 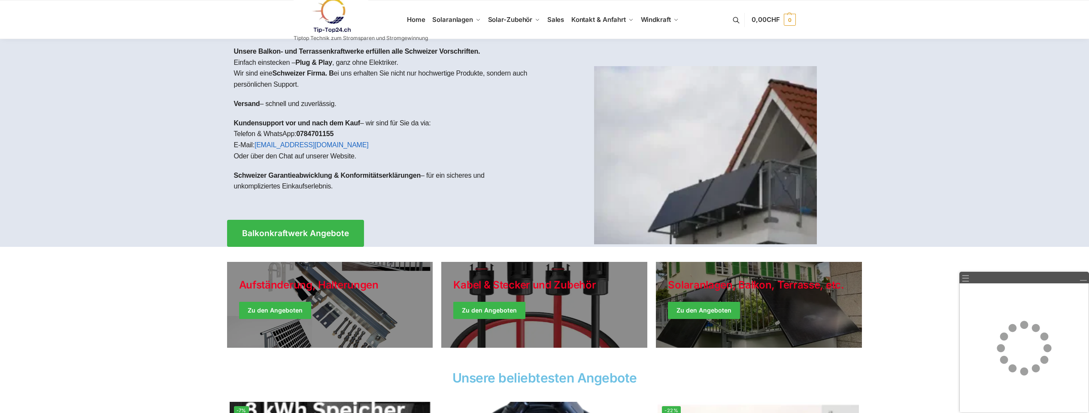 What do you see at coordinates (386, 140) in the screenshot?
I see `p: – wir sind für Sie da via: Telefon & WhatsApp: E-Mail: Oder über den Chat auf unserer Website.` at bounding box center [386, 140].